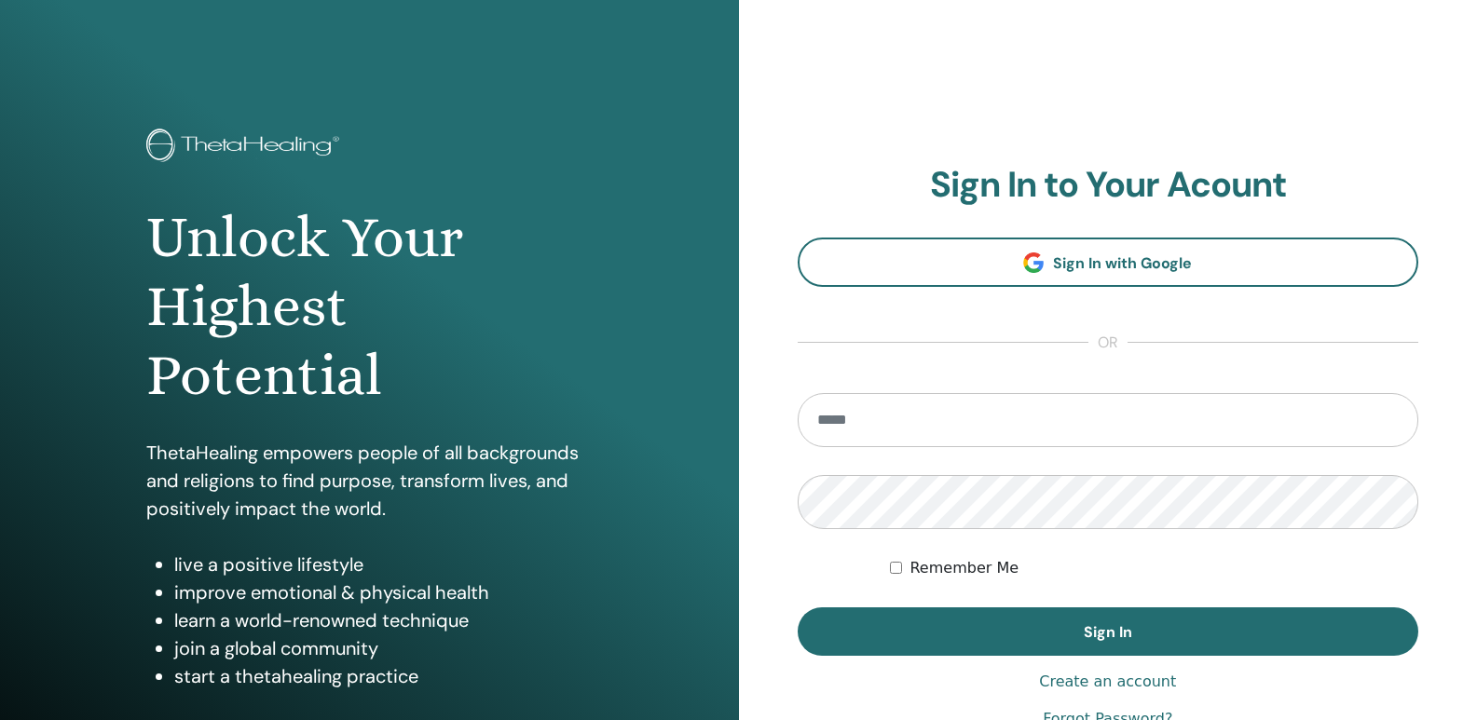  What do you see at coordinates (383, 565) in the screenshot?
I see `li: live a positive lifestyle` at bounding box center [383, 565].